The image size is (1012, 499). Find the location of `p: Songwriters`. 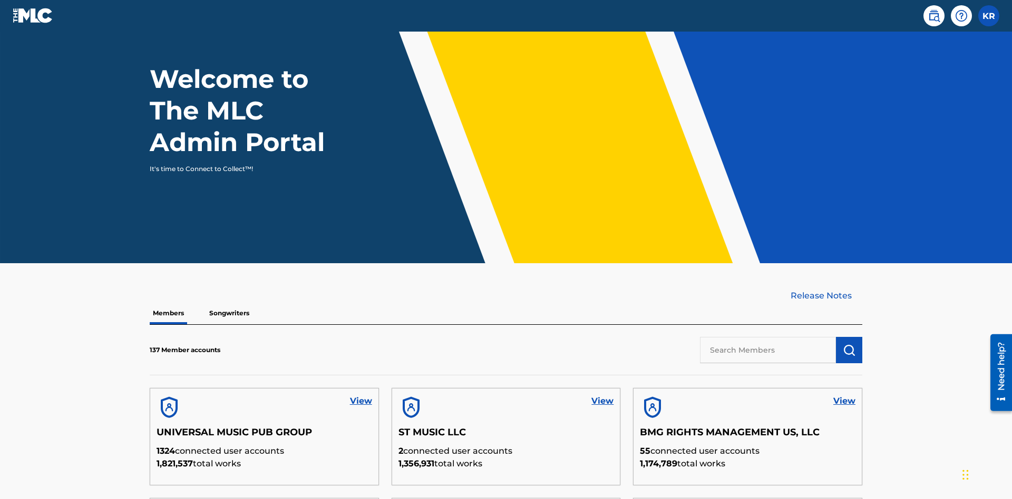

p: Songwriters is located at coordinates (229, 313).